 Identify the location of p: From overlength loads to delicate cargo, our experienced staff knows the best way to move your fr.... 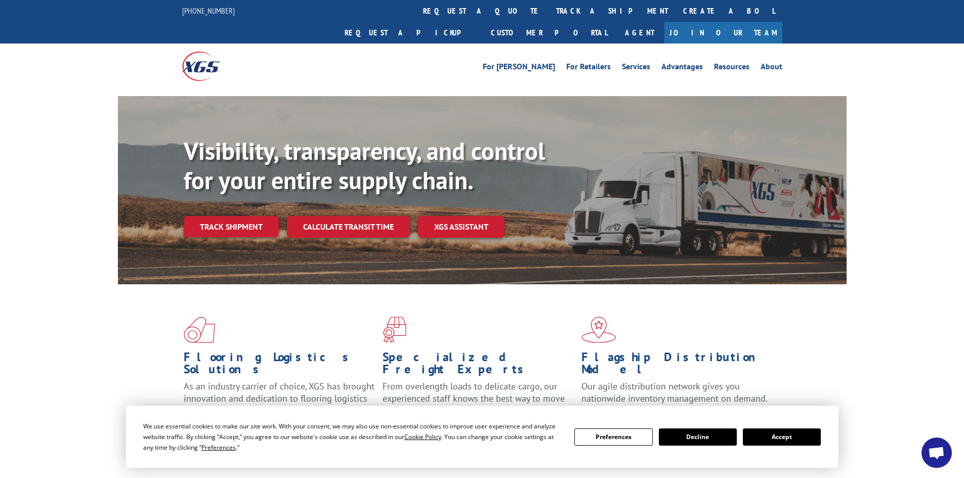
(478, 403).